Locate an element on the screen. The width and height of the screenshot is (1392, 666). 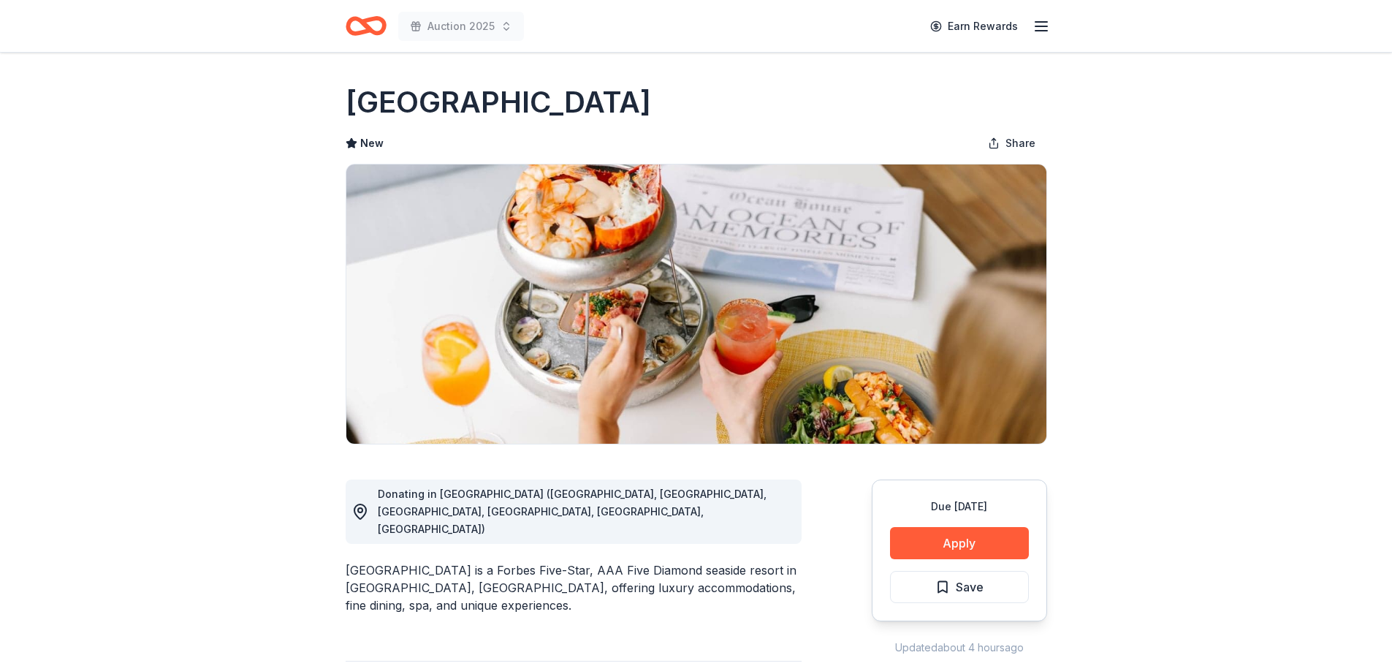
div: Updated about 4 hours ago is located at coordinates (960, 647).